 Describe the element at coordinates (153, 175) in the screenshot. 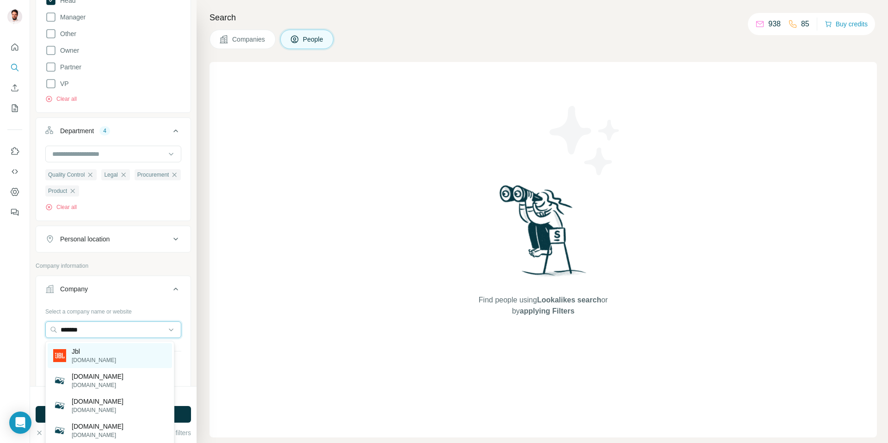

I see `span: Procurement` at that location.